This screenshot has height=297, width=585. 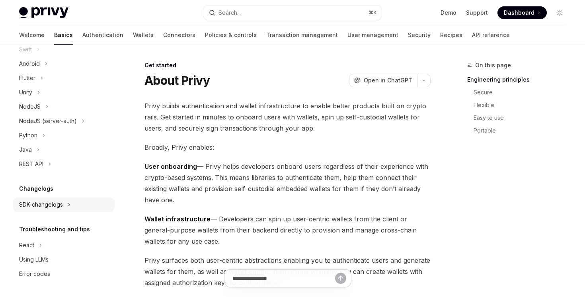 I want to click on div: Android, so click(x=29, y=64).